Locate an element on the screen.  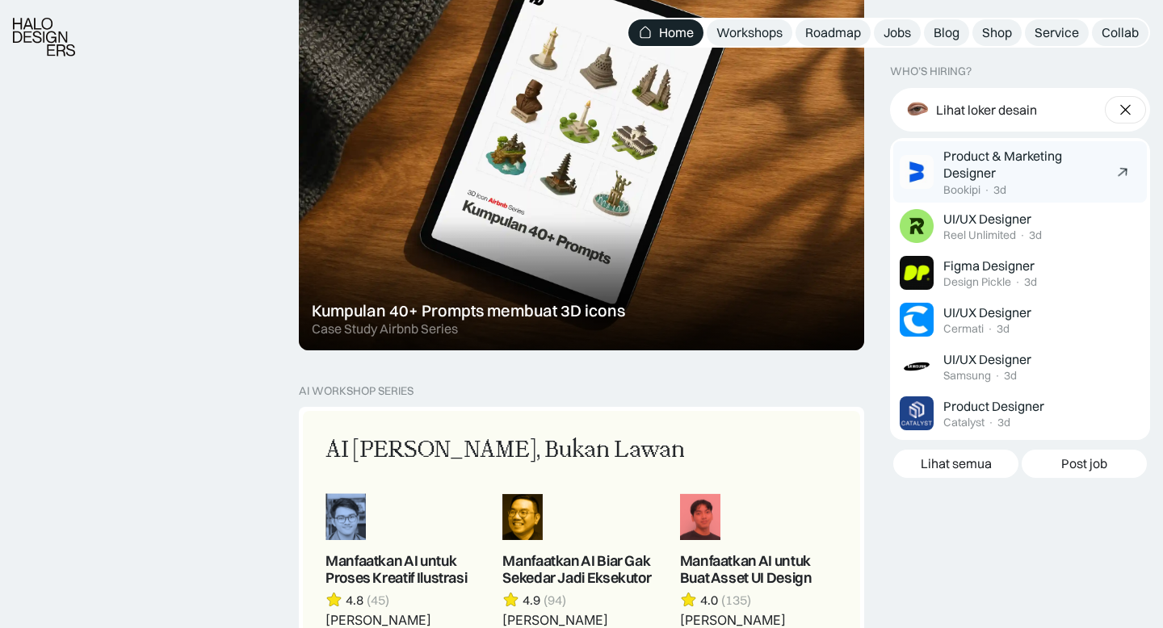
div: Home is located at coordinates (676, 32).